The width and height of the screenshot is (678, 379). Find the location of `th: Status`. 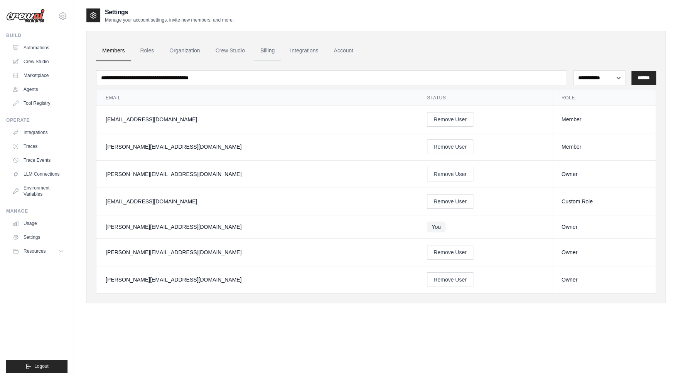

th: Status is located at coordinates (485, 98).